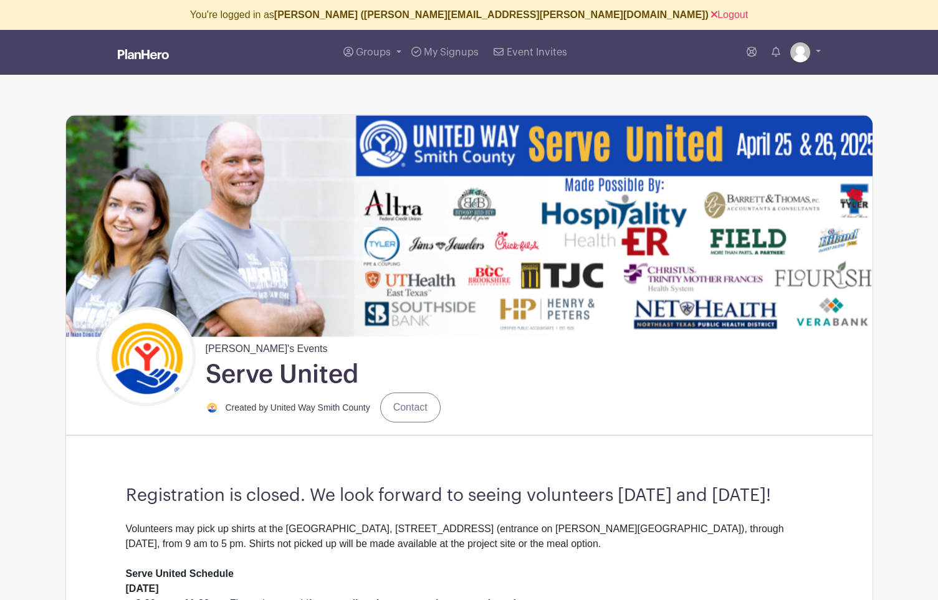  Describe the element at coordinates (373, 52) in the screenshot. I see `span: Groups` at that location.